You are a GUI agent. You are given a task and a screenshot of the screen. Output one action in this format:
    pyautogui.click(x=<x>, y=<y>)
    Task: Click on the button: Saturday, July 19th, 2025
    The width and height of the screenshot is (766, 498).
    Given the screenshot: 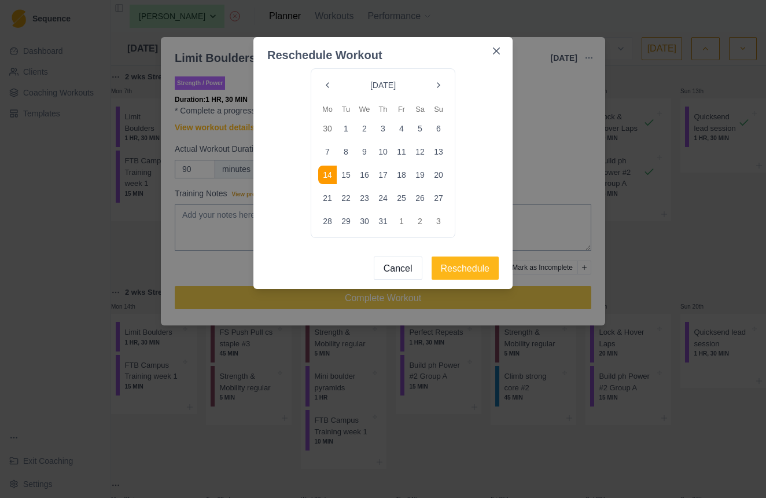 What is the action you would take?
    pyautogui.click(x=420, y=175)
    